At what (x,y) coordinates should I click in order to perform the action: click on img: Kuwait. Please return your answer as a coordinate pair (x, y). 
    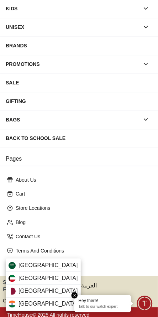
    Looking at the image, I should click on (12, 278).